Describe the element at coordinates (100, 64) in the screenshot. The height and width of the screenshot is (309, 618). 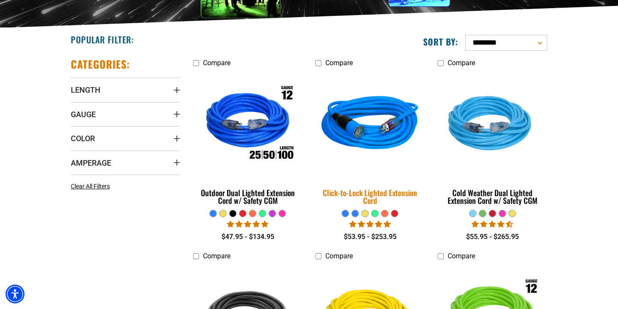
I see `h2: Categories:` at that location.